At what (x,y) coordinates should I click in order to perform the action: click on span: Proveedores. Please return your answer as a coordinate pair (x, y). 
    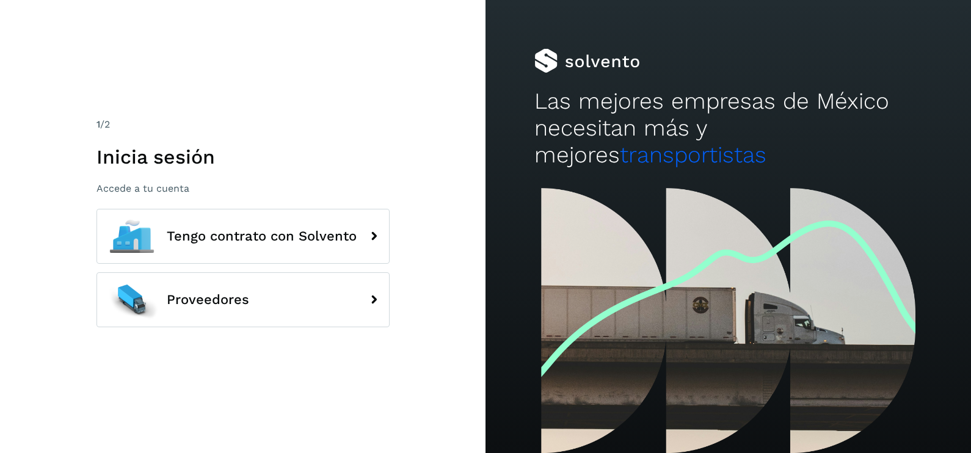
    Looking at the image, I should click on (208, 300).